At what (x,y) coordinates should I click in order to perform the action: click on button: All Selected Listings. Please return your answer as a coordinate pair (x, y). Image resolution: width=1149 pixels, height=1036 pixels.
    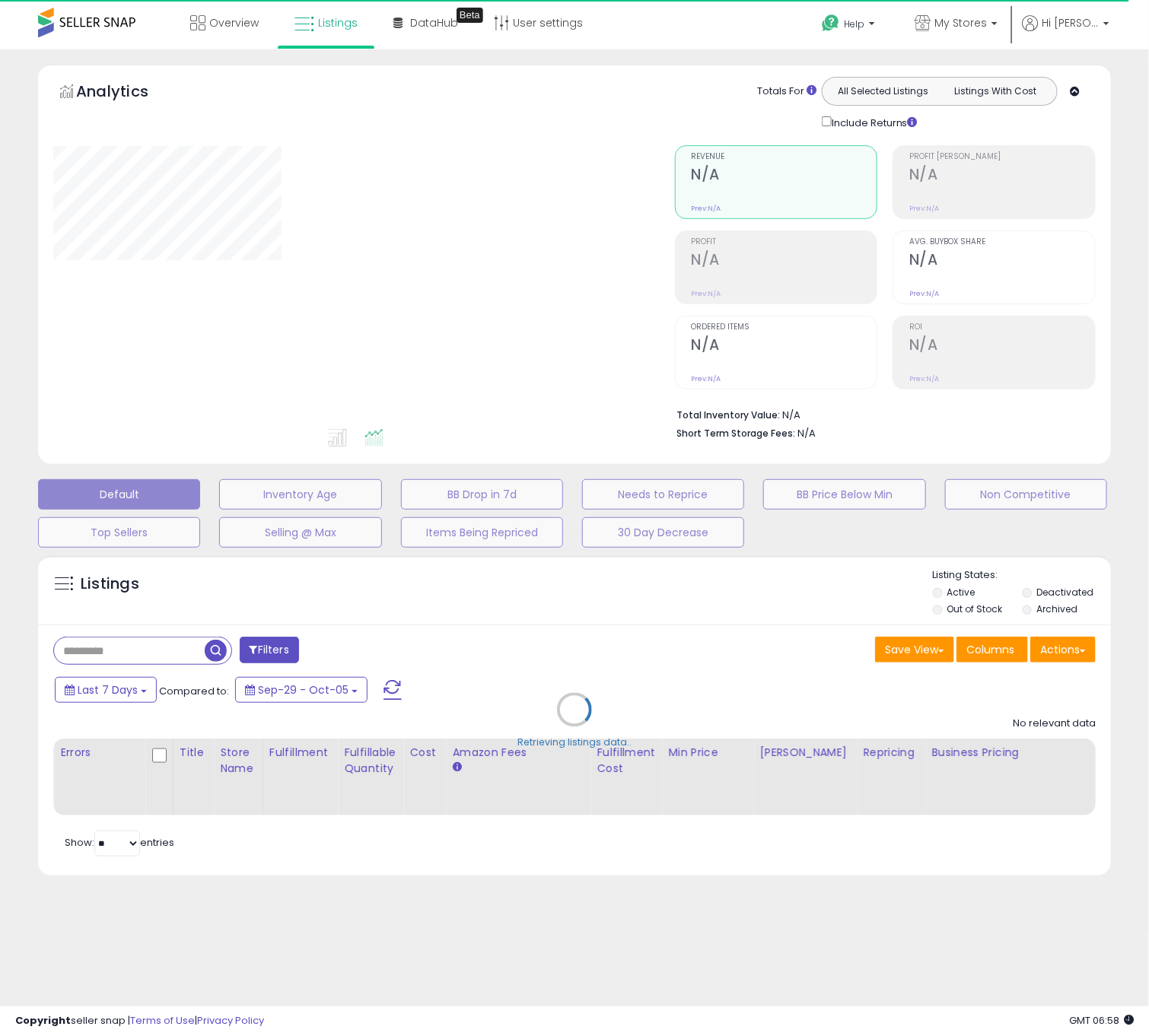
    Looking at the image, I should click on (882, 91).